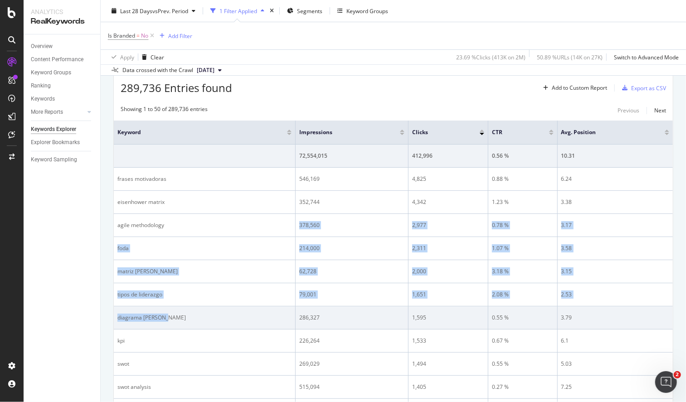 The image size is (686, 402). I want to click on div: 7.25, so click(615, 387).